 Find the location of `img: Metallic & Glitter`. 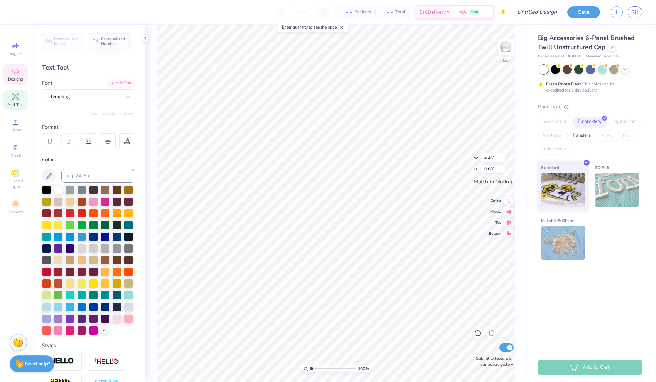

img: Metallic & Glitter is located at coordinates (563, 243).